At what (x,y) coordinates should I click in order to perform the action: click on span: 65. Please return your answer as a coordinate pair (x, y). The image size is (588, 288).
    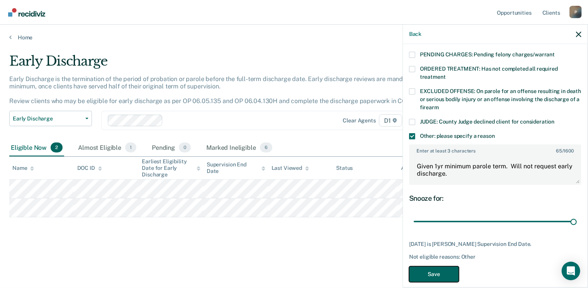
    Looking at the image, I should click on (559, 151).